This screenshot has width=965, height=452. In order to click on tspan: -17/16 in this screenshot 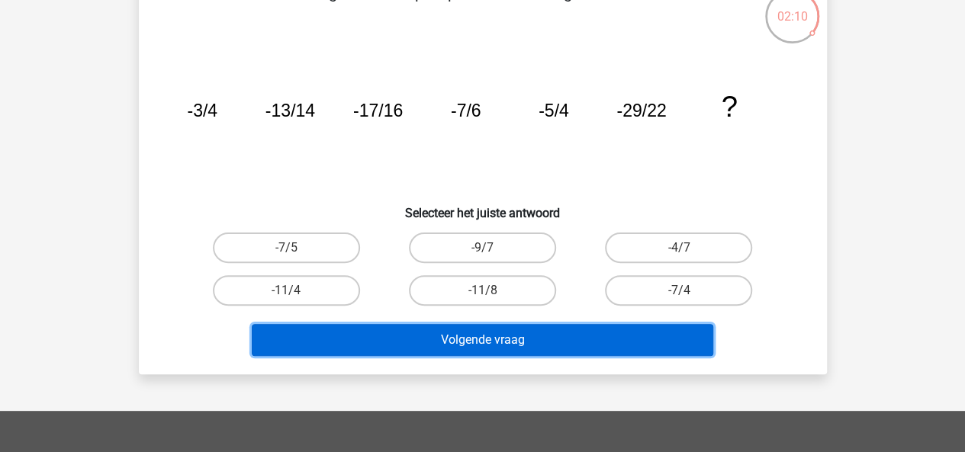, I will do `click(377, 111)`.